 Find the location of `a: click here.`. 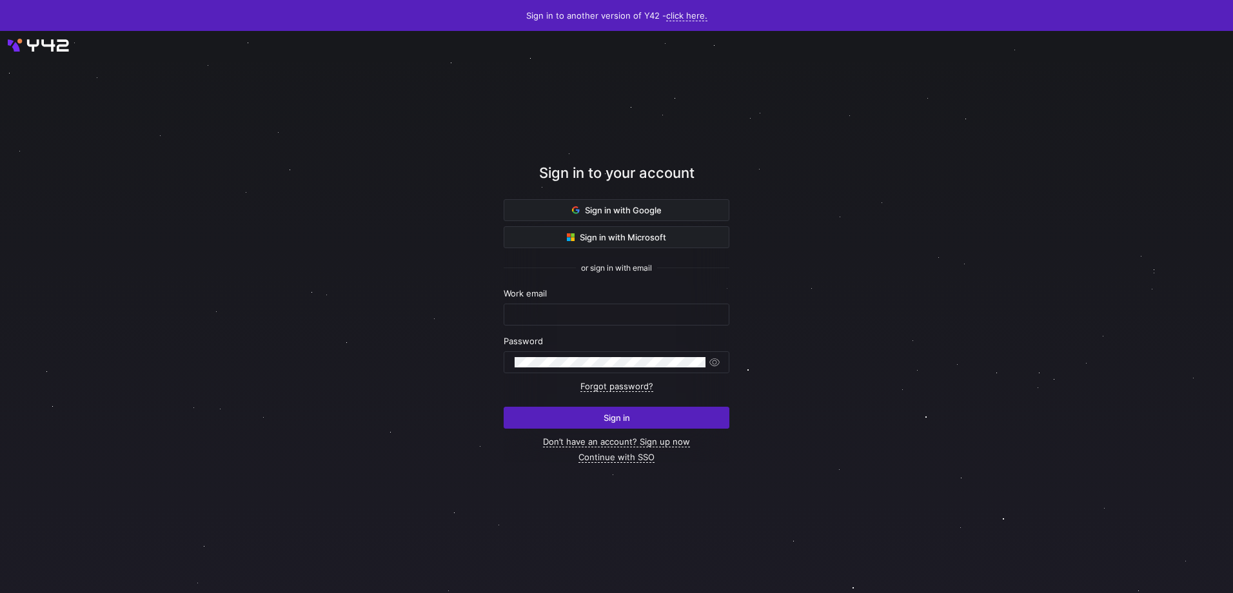

a: click here. is located at coordinates (687, 15).